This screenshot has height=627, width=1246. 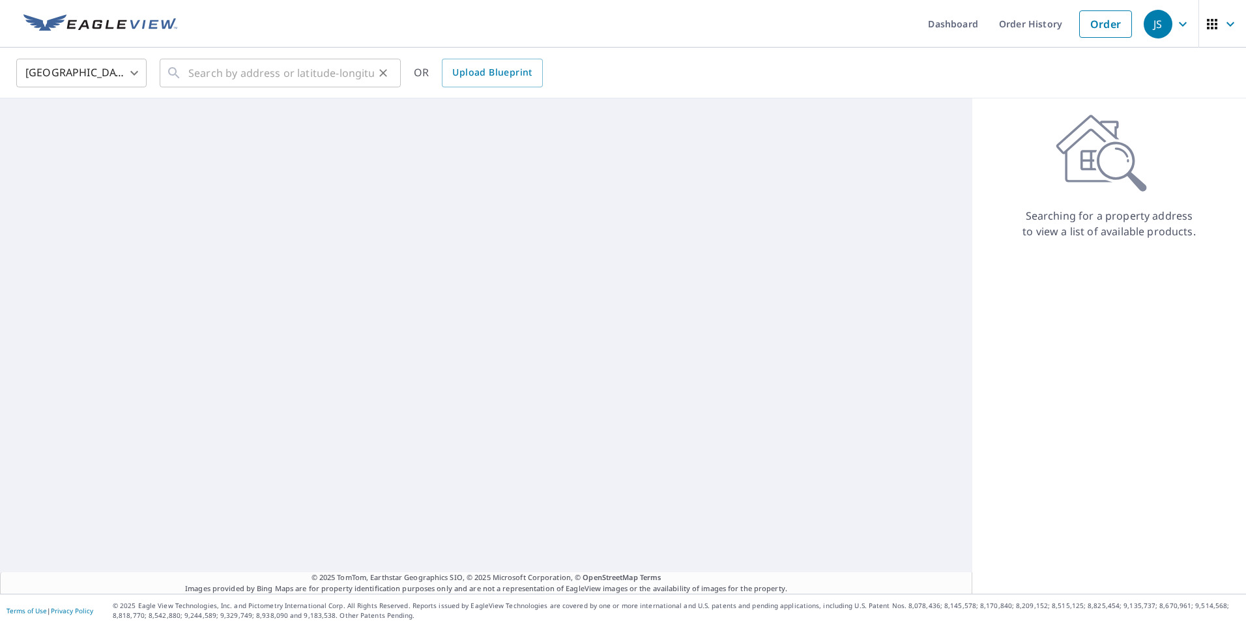 I want to click on div: JS, so click(x=1158, y=24).